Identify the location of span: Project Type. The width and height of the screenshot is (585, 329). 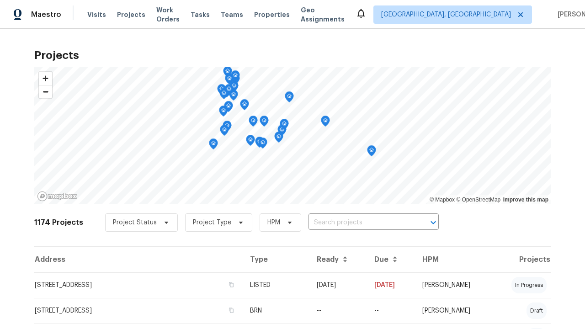
(212, 223).